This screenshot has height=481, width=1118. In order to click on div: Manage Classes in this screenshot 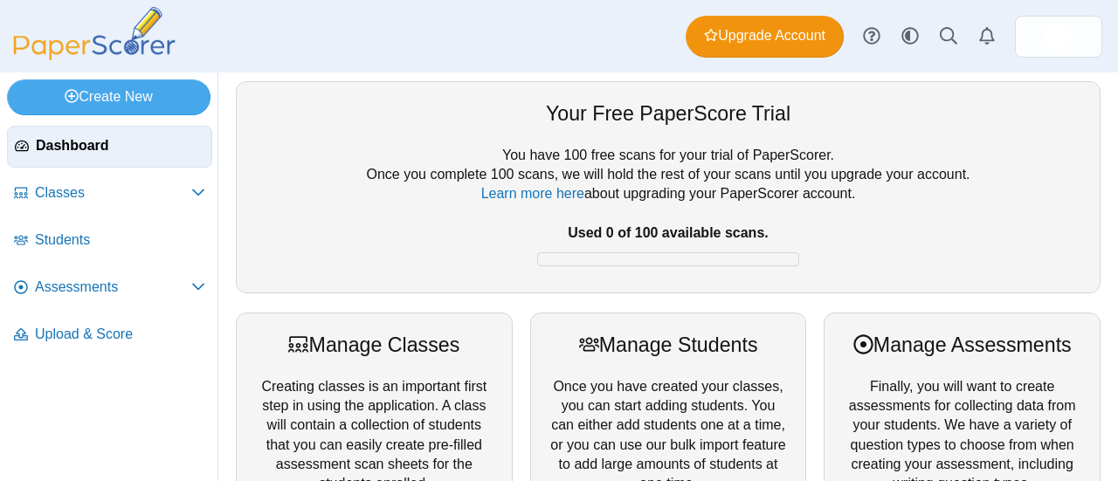, I will do `click(374, 345)`.